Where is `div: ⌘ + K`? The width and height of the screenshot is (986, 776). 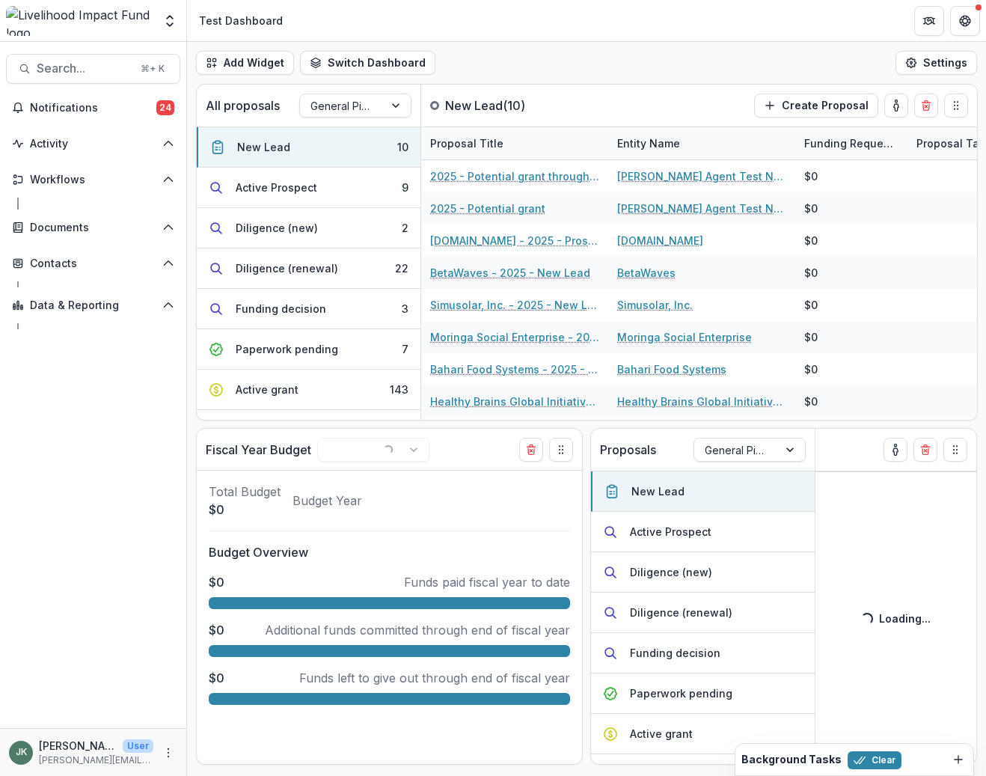
div: ⌘ + K is located at coordinates (153, 69).